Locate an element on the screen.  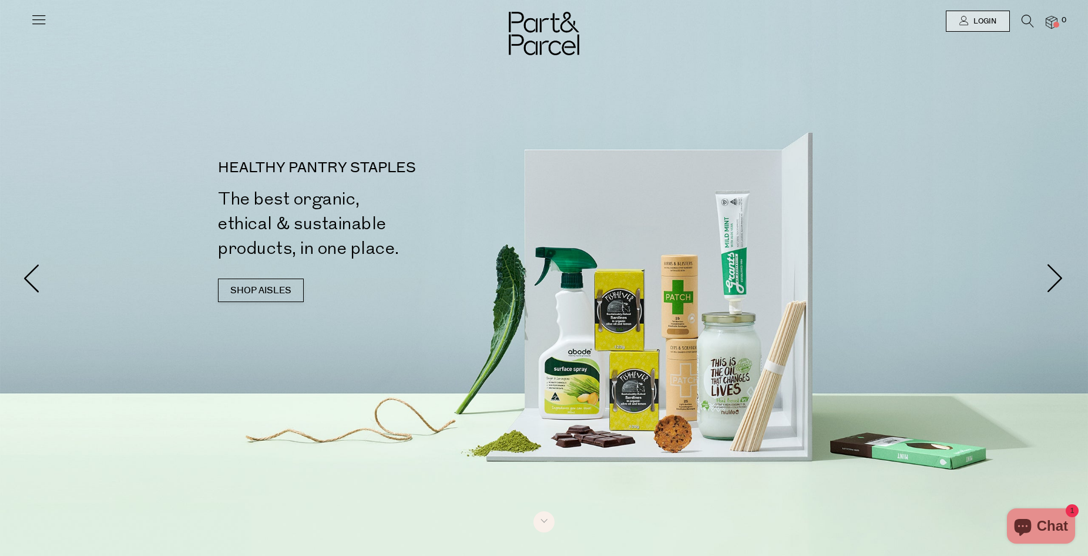
img: Part&Parcel is located at coordinates (544, 33).